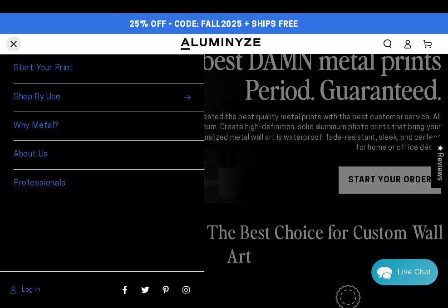  I want to click on summary: Search our site, so click(388, 44).